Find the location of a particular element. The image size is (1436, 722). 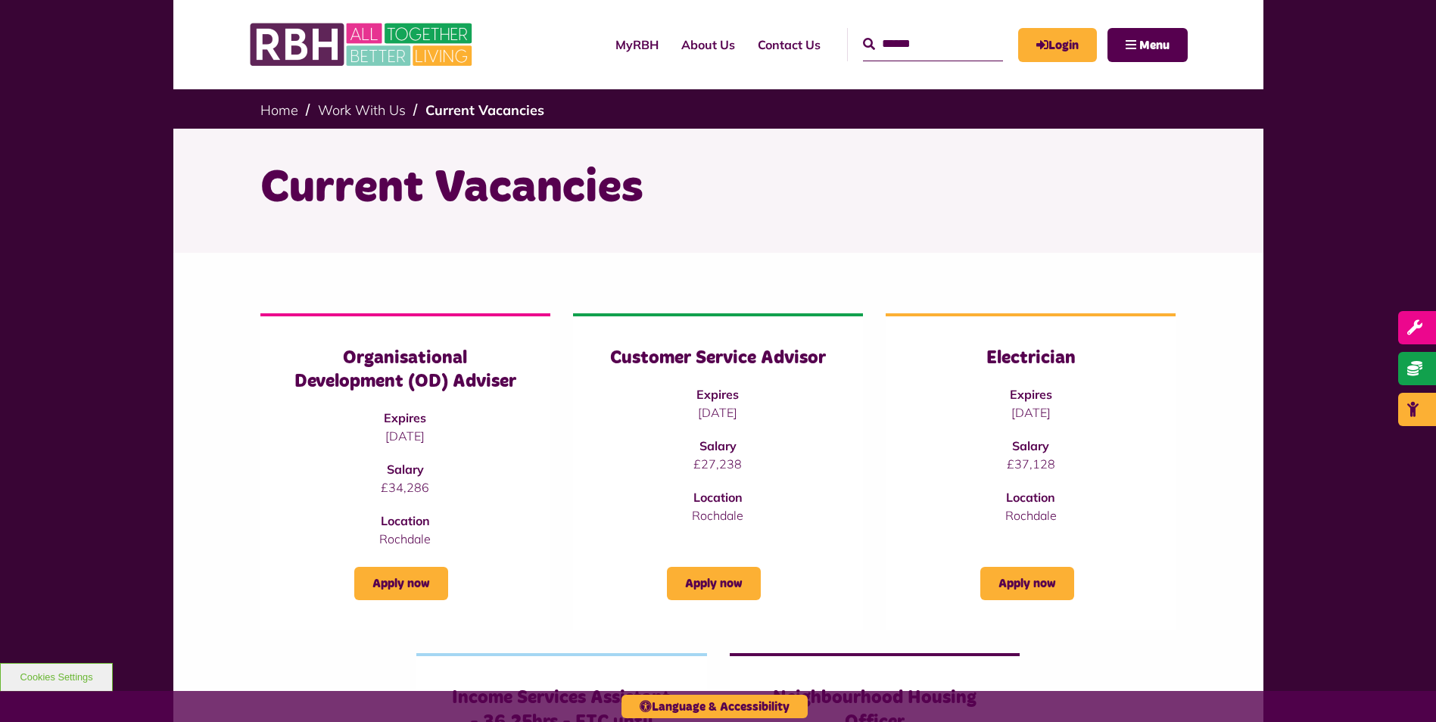

h1: Current Vacancies is located at coordinates (719, 189).